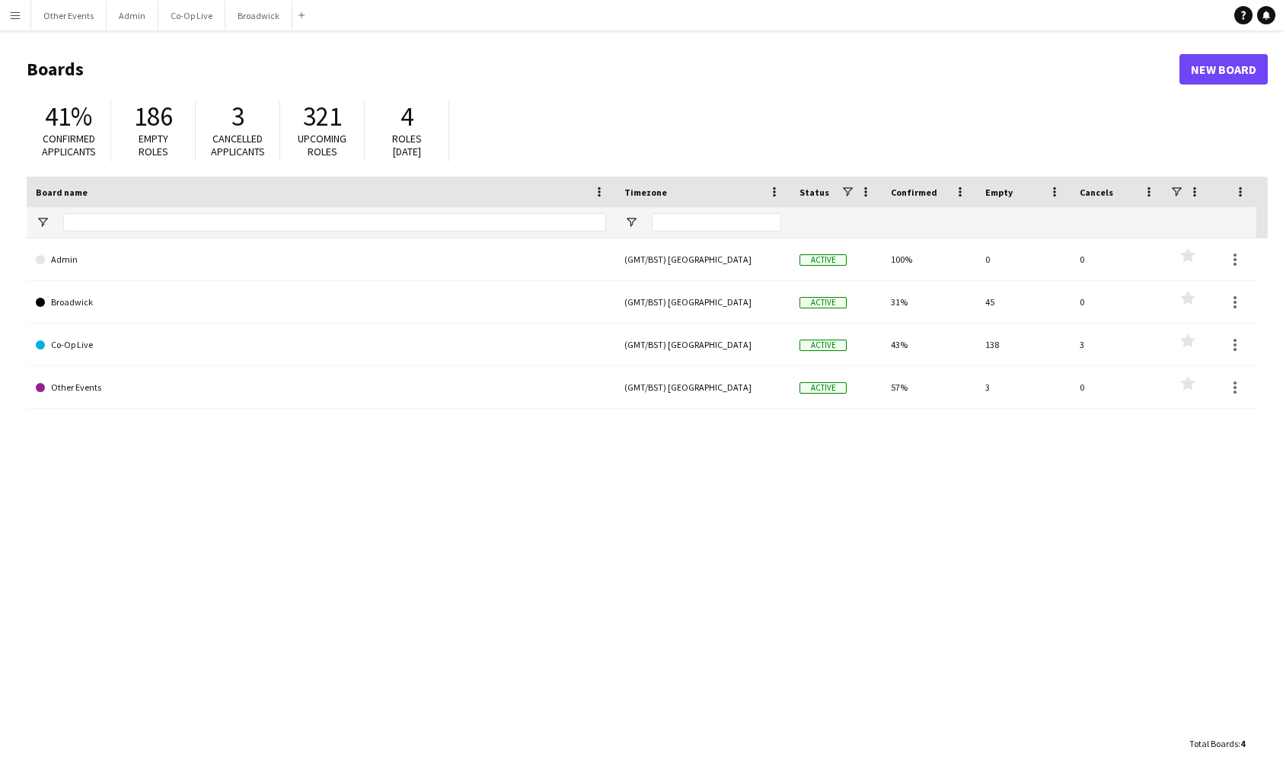 This screenshot has width=1283, height=782. Describe the element at coordinates (132, 15) in the screenshot. I see `button: Admin` at that location.